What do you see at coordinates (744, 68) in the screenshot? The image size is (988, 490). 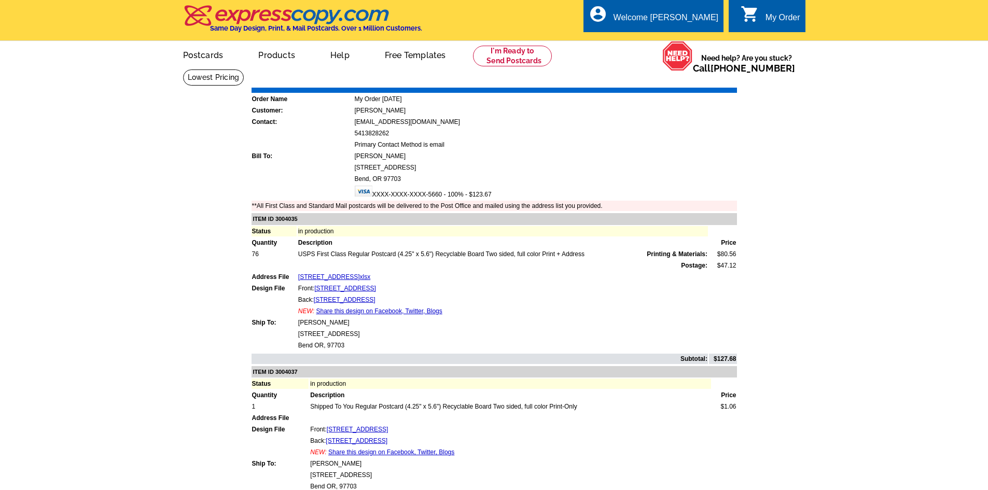 I see `span: Call` at bounding box center [744, 68].